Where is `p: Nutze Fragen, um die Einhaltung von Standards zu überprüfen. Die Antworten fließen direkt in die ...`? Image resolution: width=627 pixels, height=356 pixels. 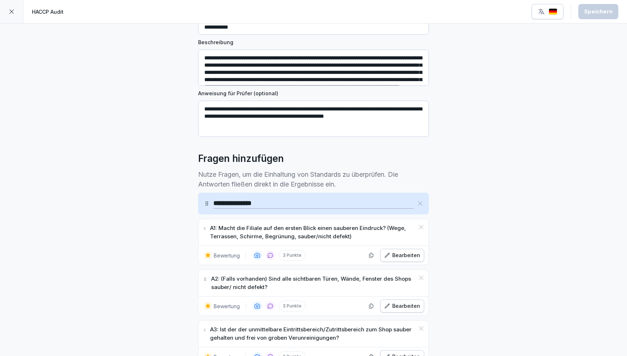 p: Nutze Fragen, um die Einhaltung von Standards zu überprüfen. Die Antworten fließen direkt in die ... is located at coordinates (313, 179).